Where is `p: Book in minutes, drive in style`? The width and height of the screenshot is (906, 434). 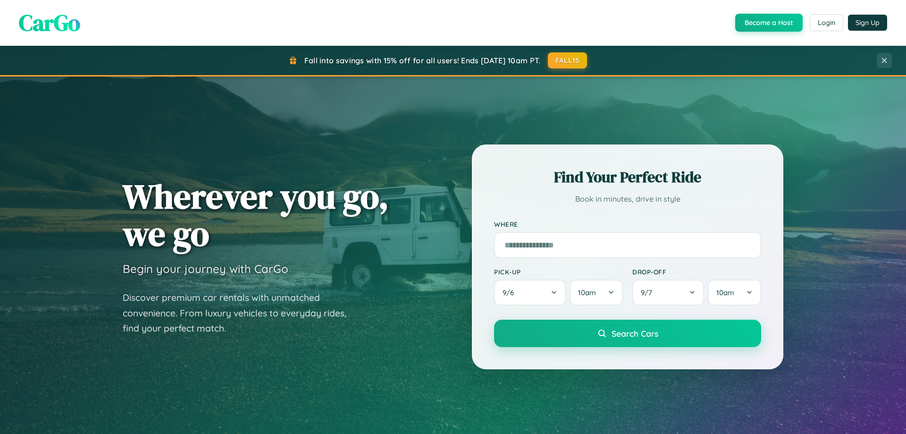
p: Book in minutes, drive in style is located at coordinates (628, 199).